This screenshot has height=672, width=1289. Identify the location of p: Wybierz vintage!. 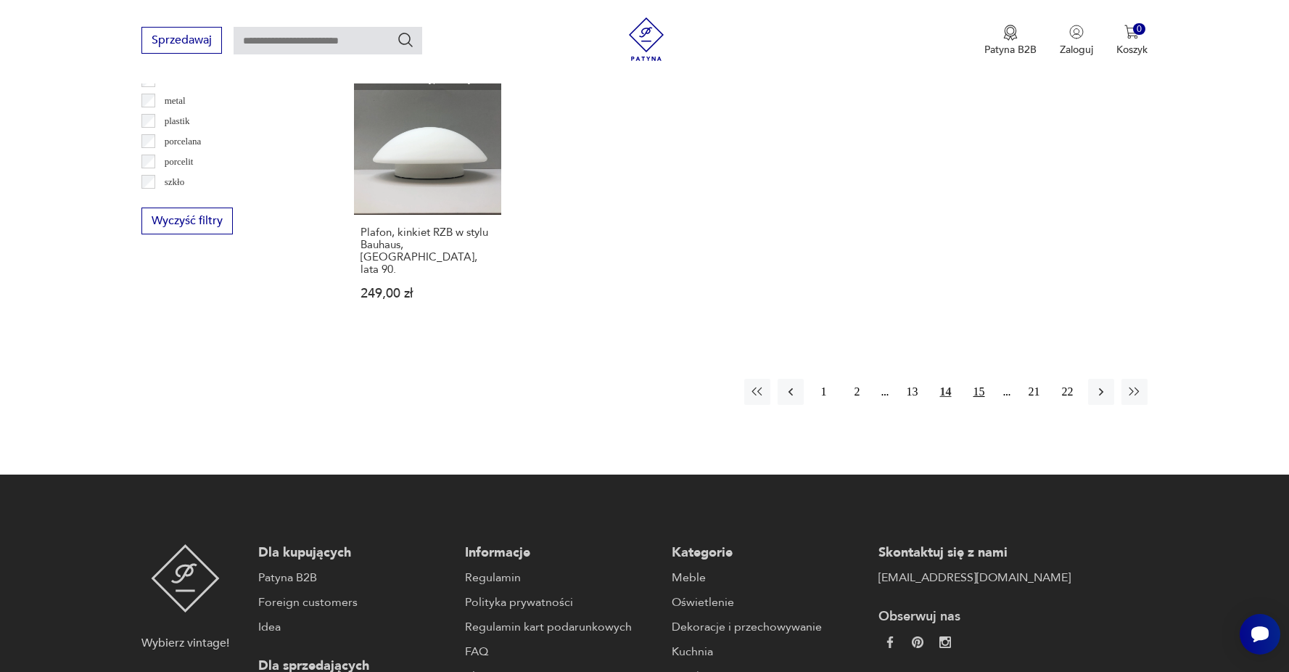
(185, 643).